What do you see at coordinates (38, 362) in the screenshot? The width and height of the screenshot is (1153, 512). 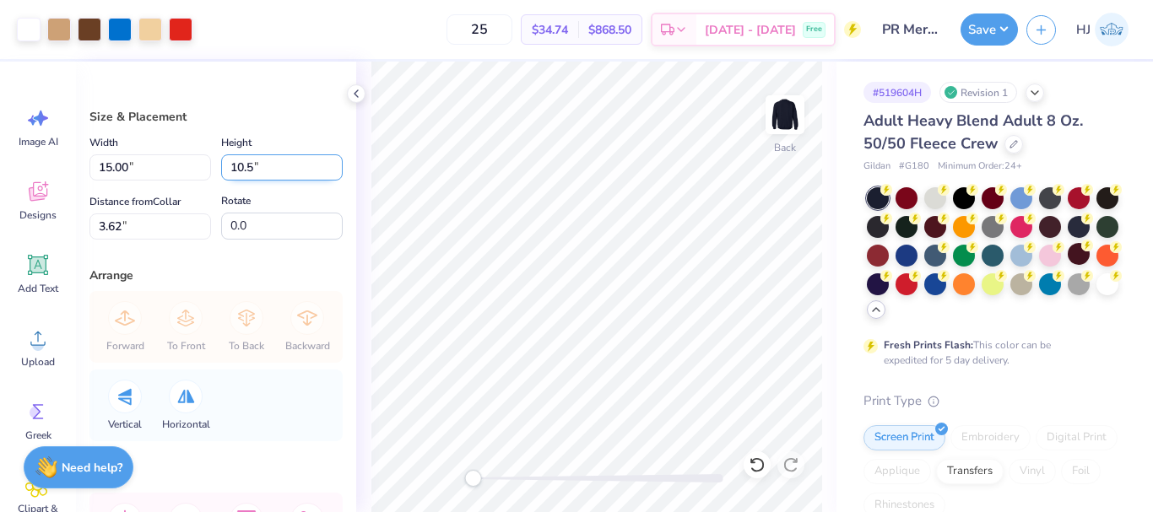 I see `span: Upload` at bounding box center [38, 362].